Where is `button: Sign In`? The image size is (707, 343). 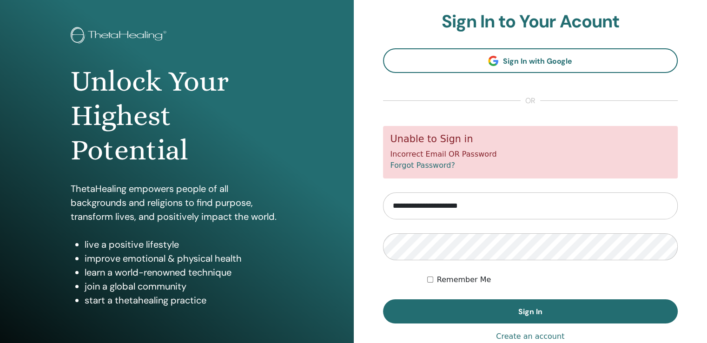
button: Sign In is located at coordinates (530, 311).